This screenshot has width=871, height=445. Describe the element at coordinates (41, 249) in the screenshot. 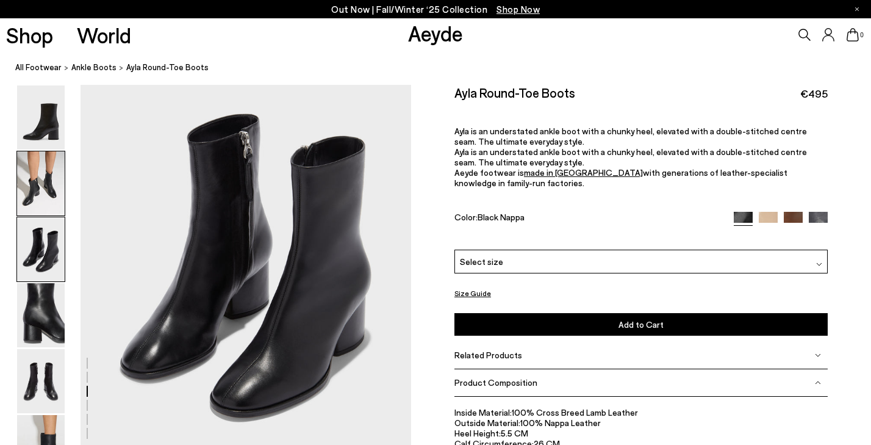

I see `img: Ayla Round-Toe Boots - Image 3` at that location.